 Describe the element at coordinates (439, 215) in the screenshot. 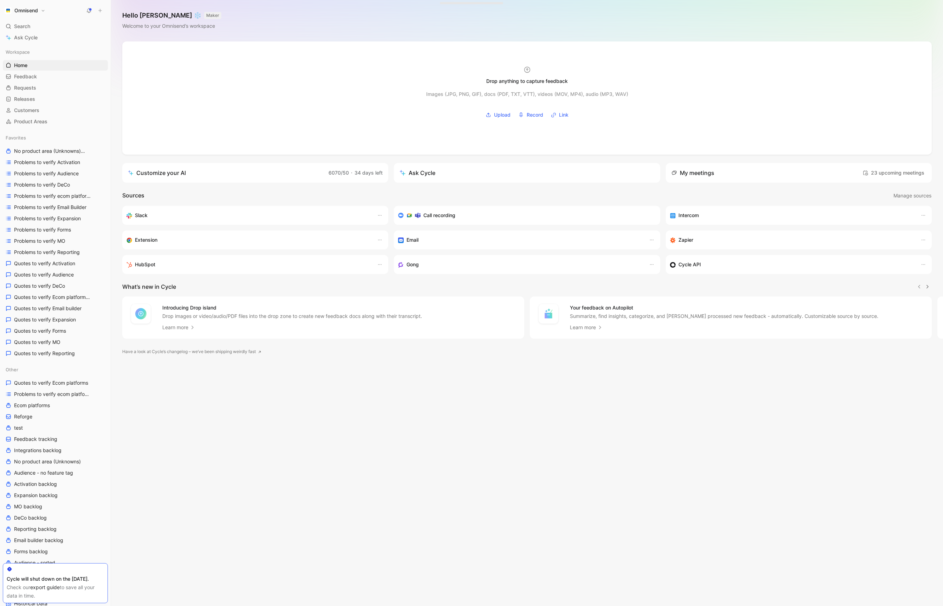

I see `h3: Call recording` at that location.